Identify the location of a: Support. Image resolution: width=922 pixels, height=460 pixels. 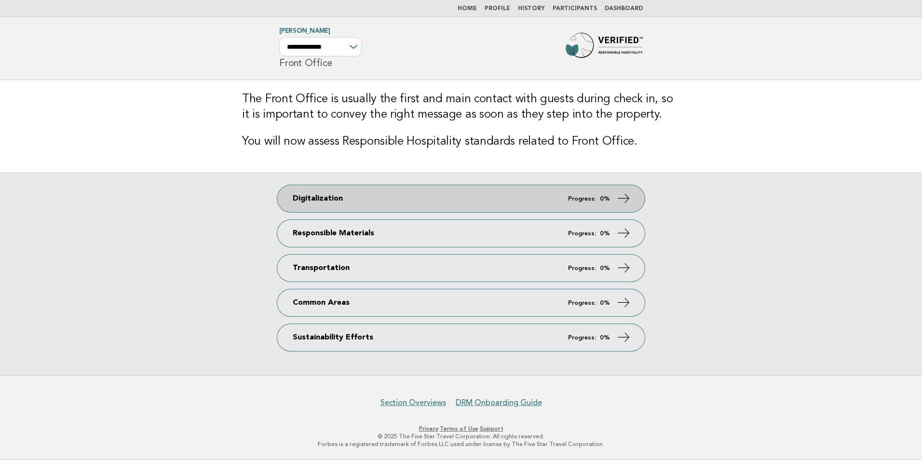
(492, 429).